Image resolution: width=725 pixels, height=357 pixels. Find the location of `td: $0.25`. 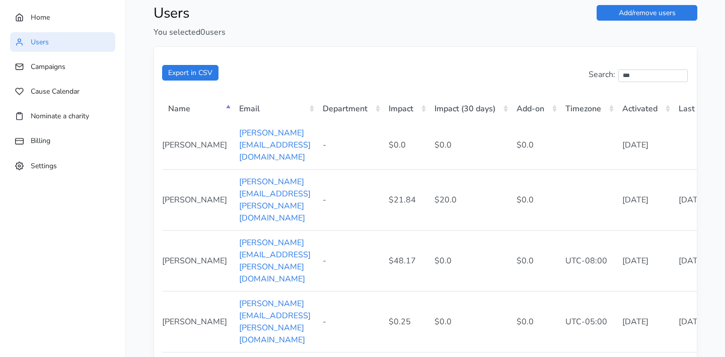

td: $0.25 is located at coordinates (405, 321).